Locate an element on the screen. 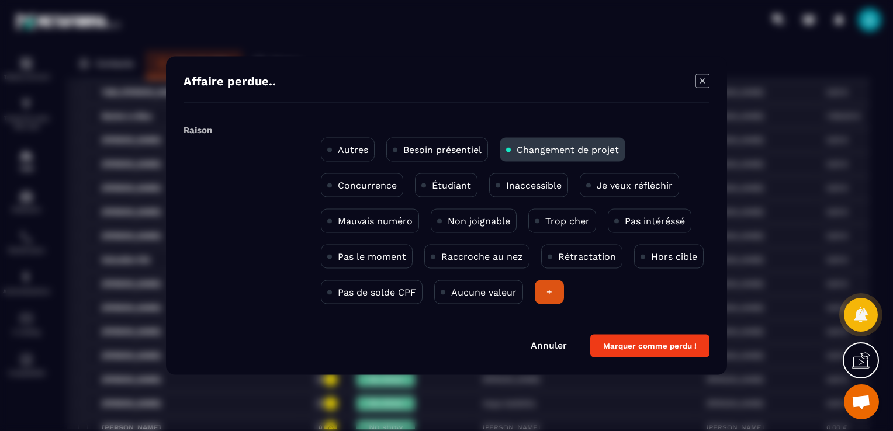 This screenshot has width=893, height=431. label: Raison is located at coordinates (197, 130).